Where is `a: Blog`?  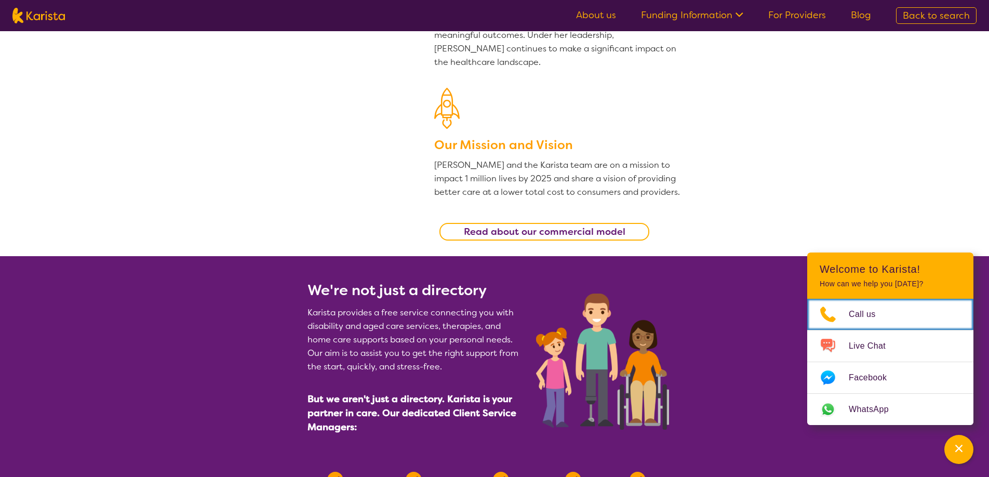 a: Blog is located at coordinates (861, 15).